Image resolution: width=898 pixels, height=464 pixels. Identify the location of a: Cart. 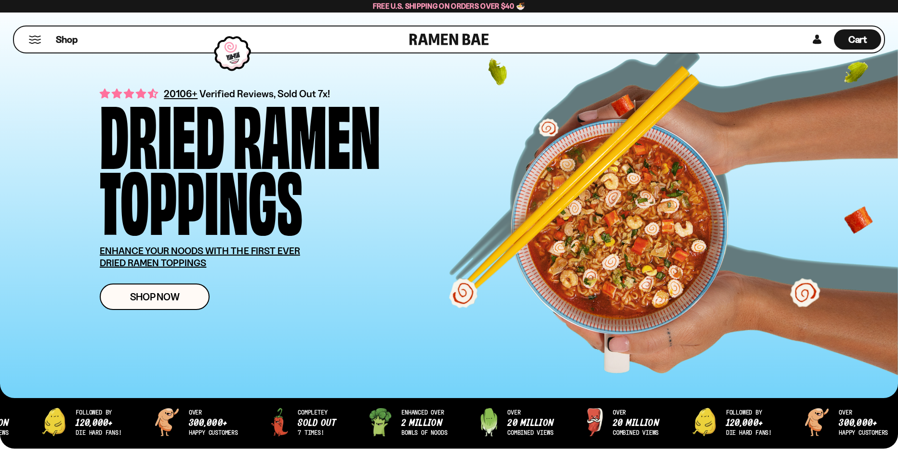
(857, 39).